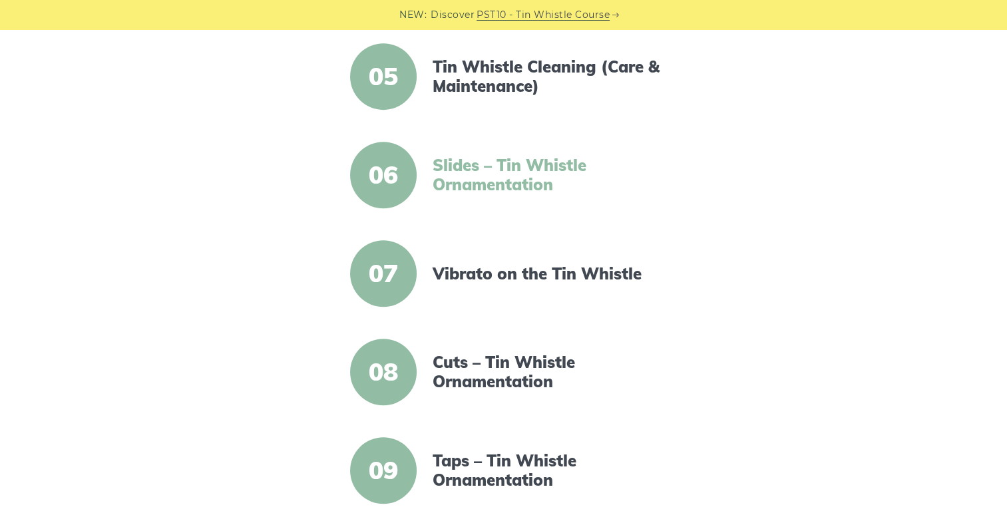  I want to click on span: 07, so click(383, 274).